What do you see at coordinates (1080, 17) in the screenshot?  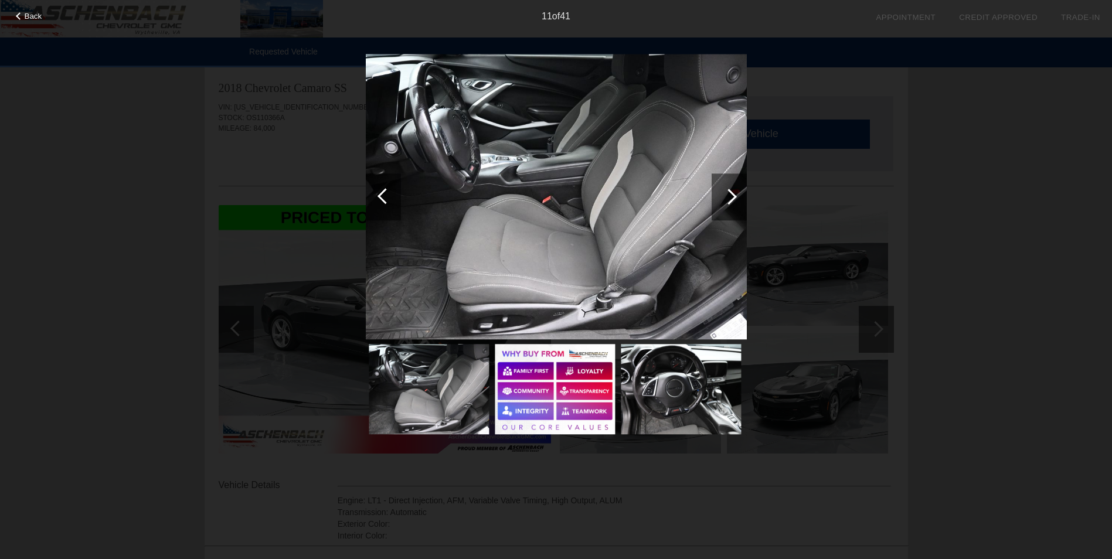 I see `a: Trade-In` at bounding box center [1080, 17].